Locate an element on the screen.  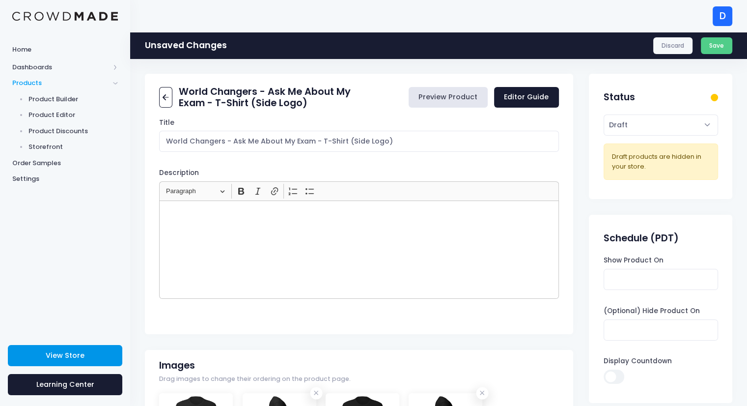
span: Paragraph is located at coordinates (192, 191).